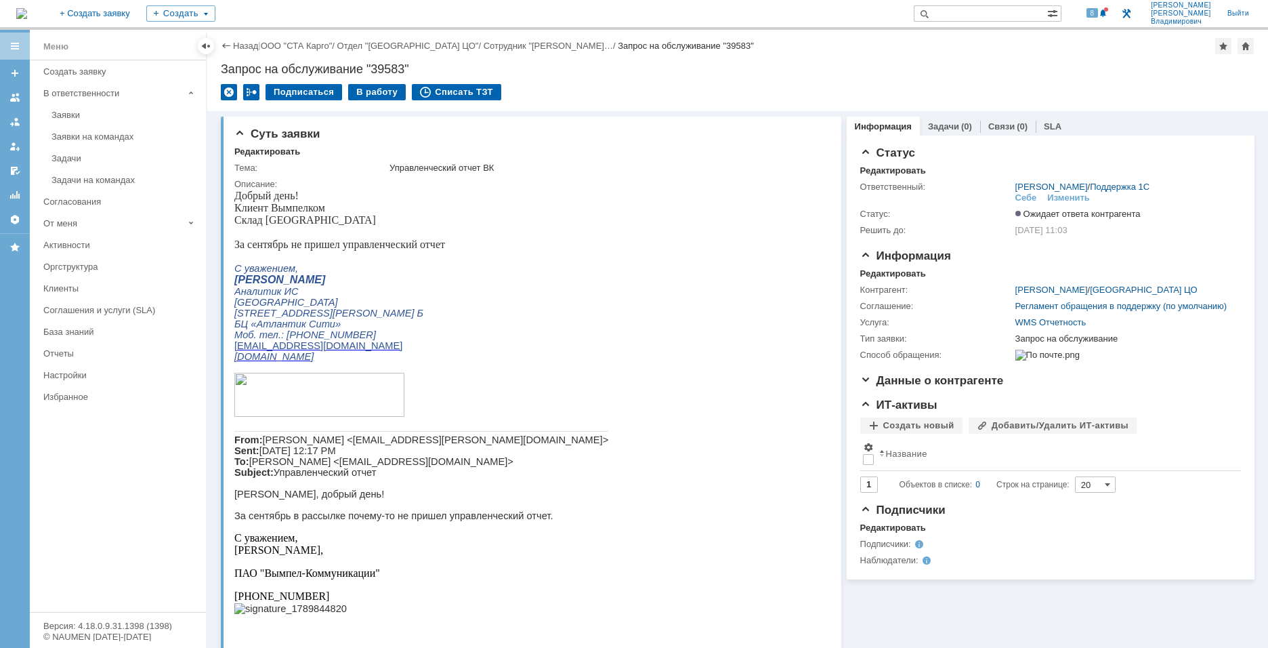 The image size is (1268, 648). I want to click on div: Задачи, so click(125, 158).